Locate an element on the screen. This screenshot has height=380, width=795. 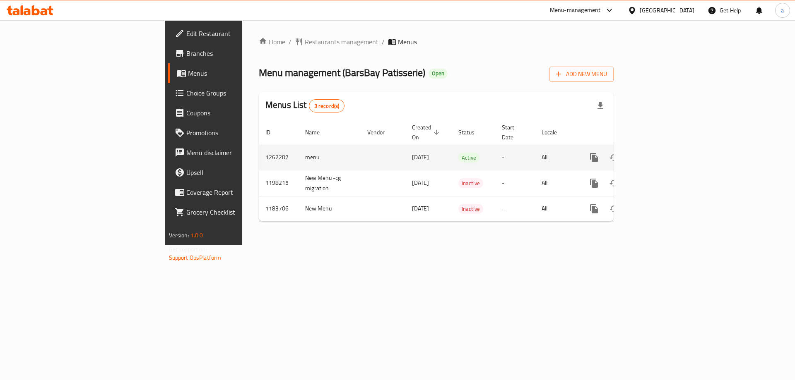
span: Edit Restaurant is located at coordinates (238, 34).